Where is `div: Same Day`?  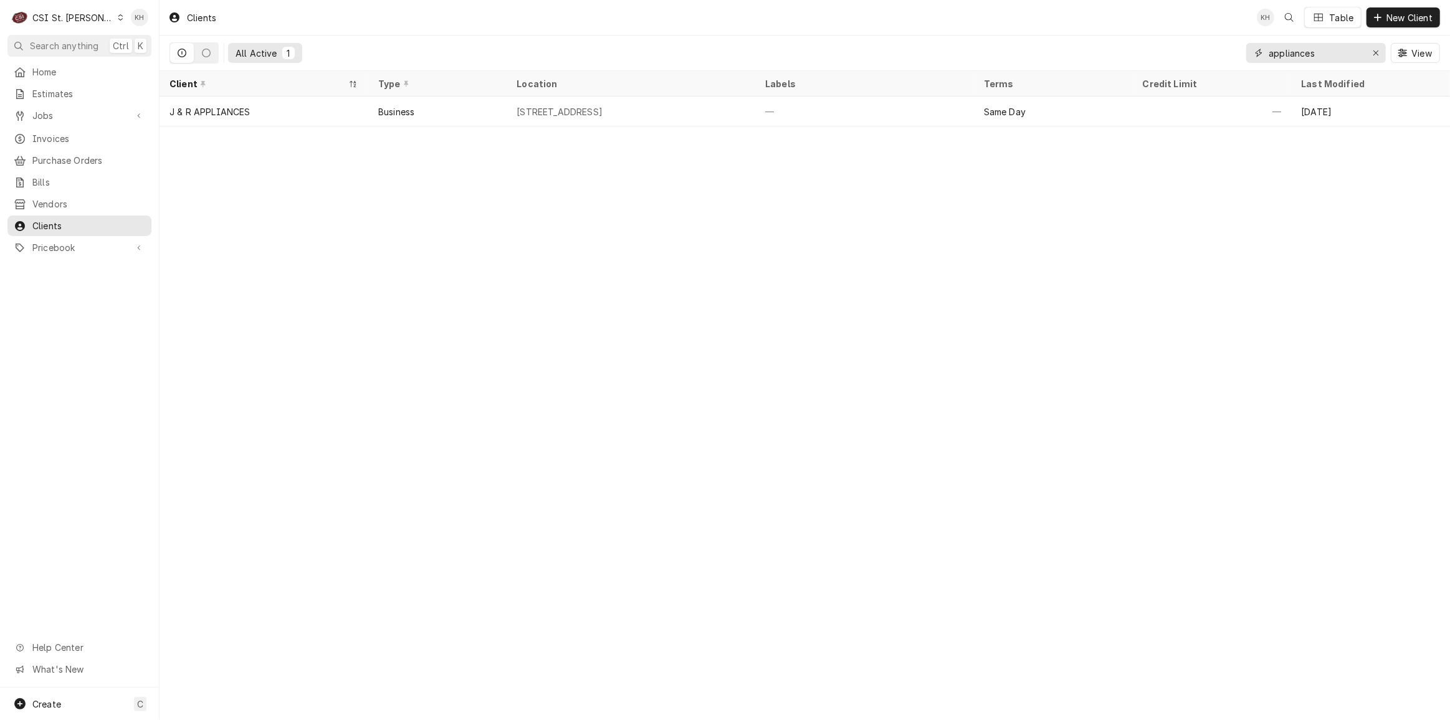
div: Same Day is located at coordinates (1004, 112).